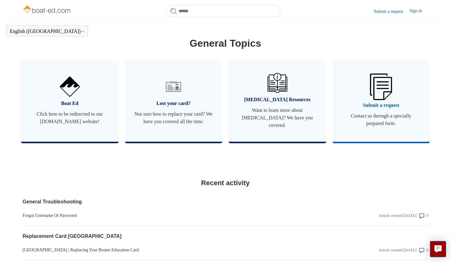 This screenshot has height=262, width=451. What do you see at coordinates (438, 249) in the screenshot?
I see `button: Live chat` at bounding box center [438, 249].